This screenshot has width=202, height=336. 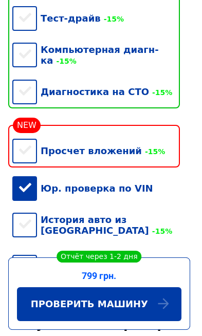 What do you see at coordinates (96, 55) in the screenshot?
I see `div: Компьютерная диагн-ка` at bounding box center [96, 55].